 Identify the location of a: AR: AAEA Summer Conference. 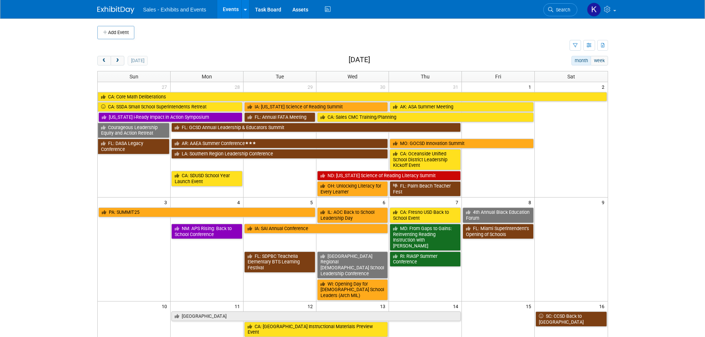
(280, 144).